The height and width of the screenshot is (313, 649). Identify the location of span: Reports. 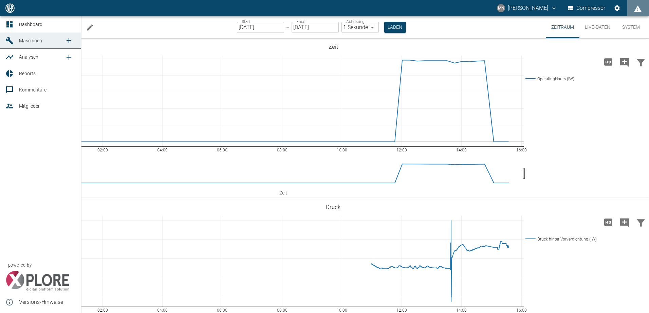
(27, 74).